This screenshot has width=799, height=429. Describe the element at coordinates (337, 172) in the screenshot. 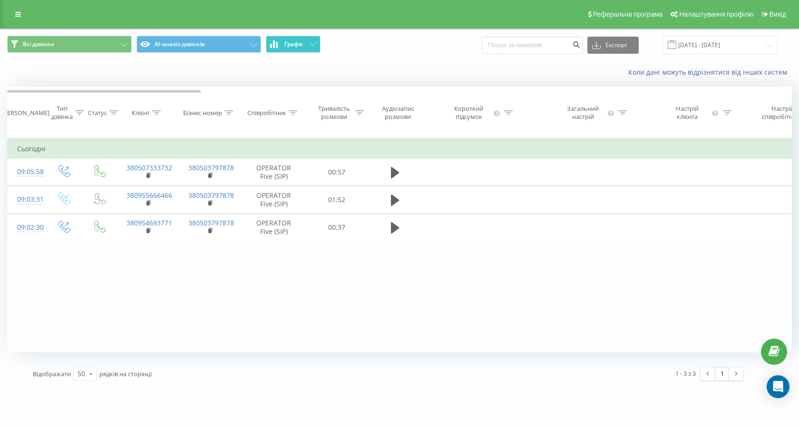

I see `td: 00:57` at that location.